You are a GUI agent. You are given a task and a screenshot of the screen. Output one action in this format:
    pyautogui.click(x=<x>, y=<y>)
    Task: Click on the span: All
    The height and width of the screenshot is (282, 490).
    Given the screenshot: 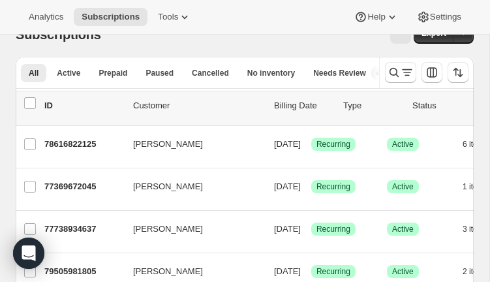 What is the action you would take?
    pyautogui.click(x=33, y=73)
    